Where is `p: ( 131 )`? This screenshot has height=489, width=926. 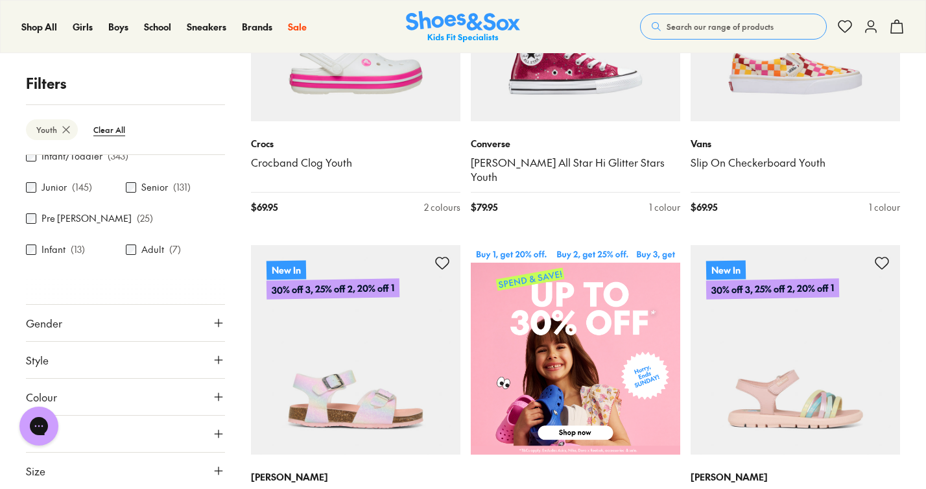
p: ( 131 ) is located at coordinates (182, 187).